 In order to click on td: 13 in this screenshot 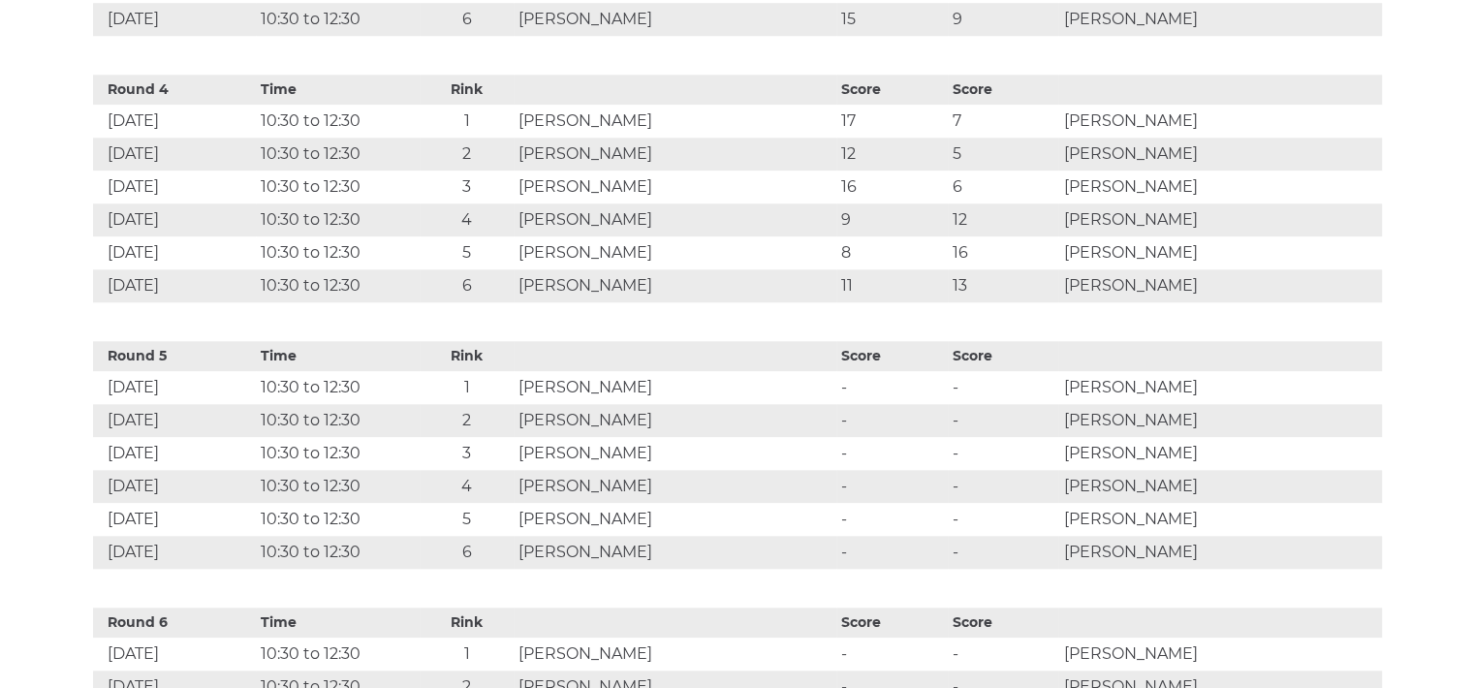, I will do `click(1003, 286)`.